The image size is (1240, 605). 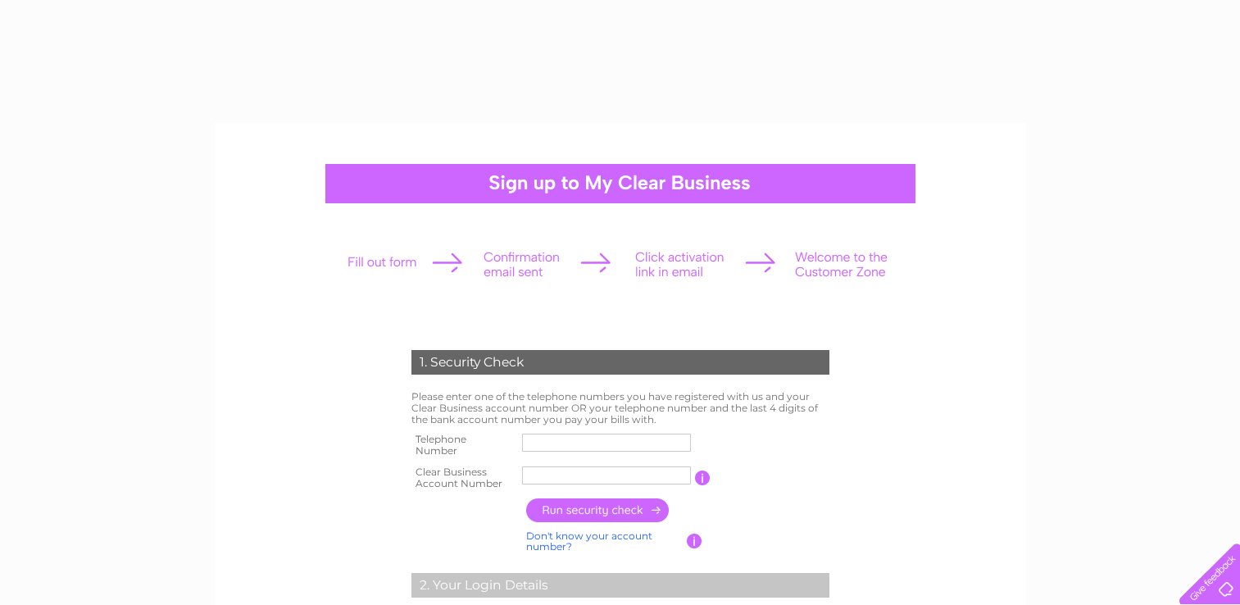 What do you see at coordinates (463, 478) in the screenshot?
I see `th: Clear Business Account Number` at bounding box center [463, 478].